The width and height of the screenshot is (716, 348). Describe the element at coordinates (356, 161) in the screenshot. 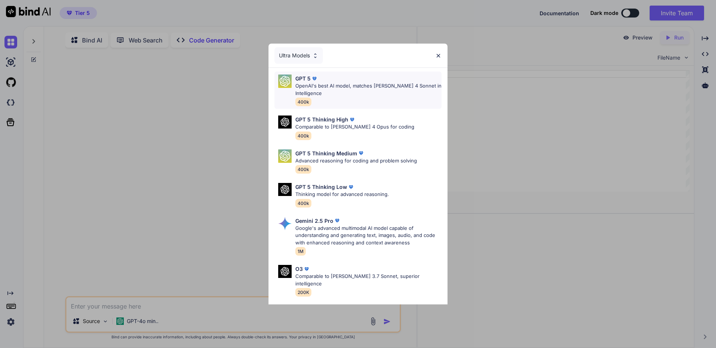

I see `p: Advanced reasoning for coding and problem solving` at that location.